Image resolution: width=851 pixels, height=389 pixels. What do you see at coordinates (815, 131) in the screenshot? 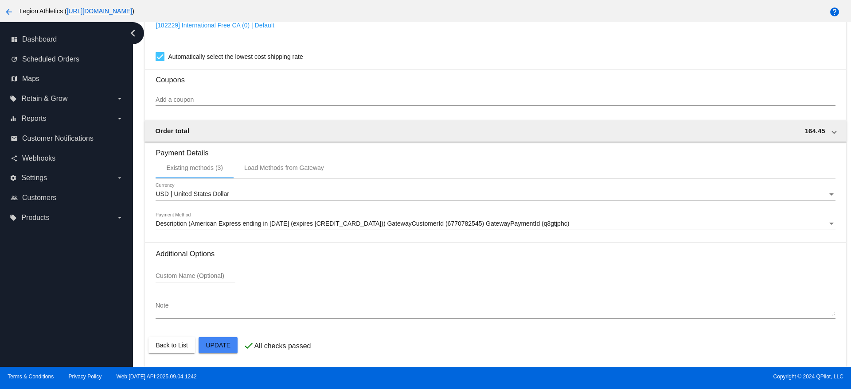
I see `span: 164.45` at bounding box center [815, 131].